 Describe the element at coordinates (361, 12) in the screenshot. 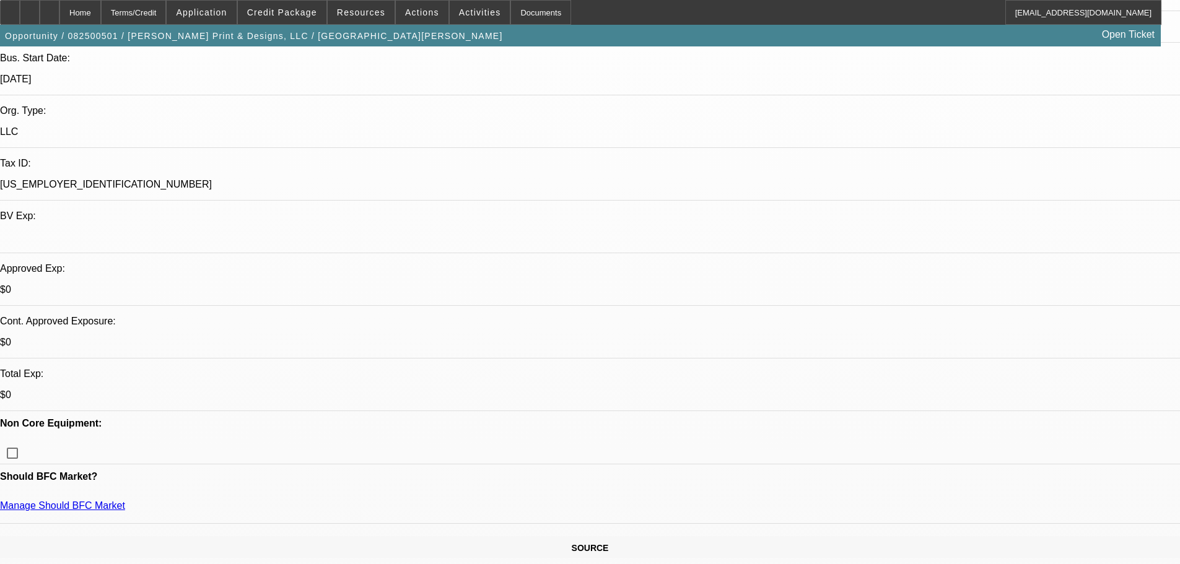

I see `span: Resources` at that location.